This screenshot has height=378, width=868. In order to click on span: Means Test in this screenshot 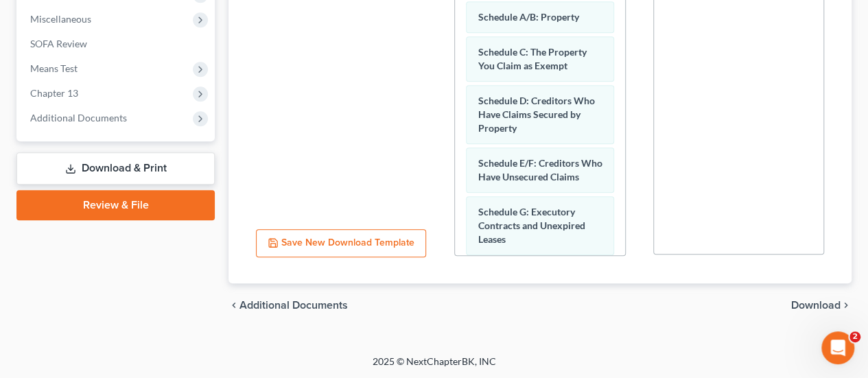, I will do `click(53, 68)`.